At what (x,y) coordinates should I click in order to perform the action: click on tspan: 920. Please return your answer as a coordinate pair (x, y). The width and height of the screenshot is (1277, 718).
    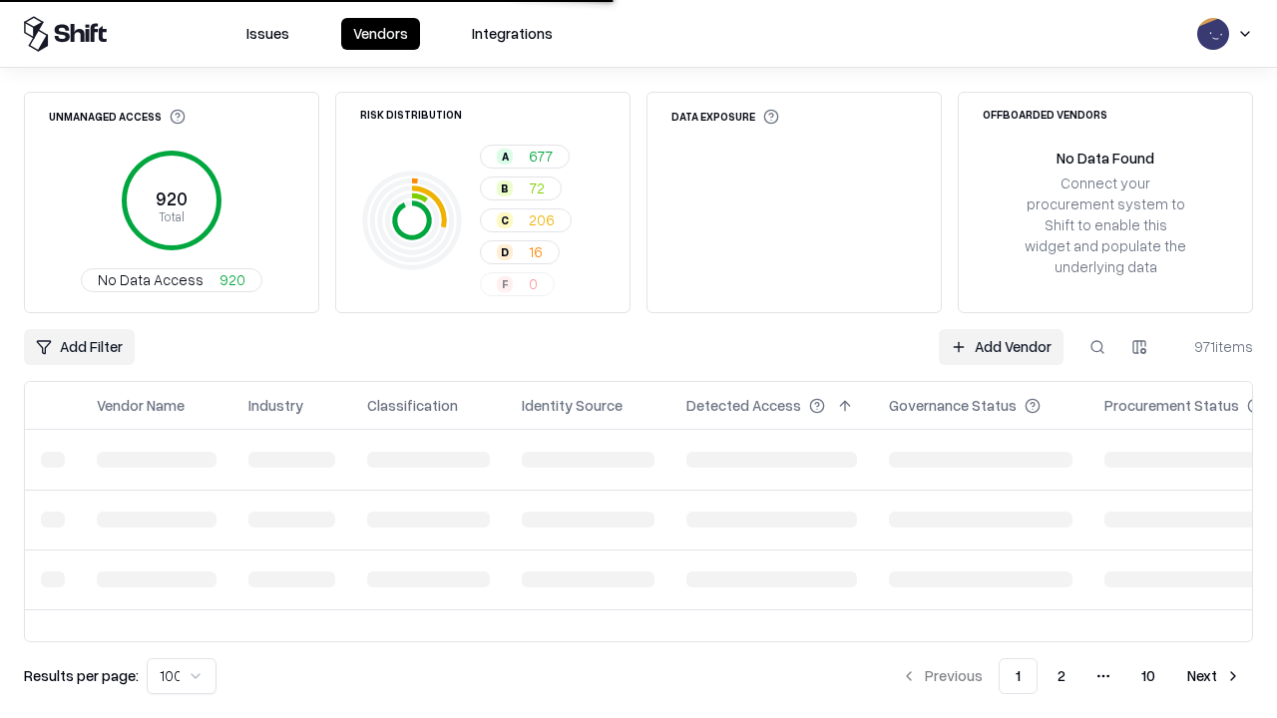
    Looking at the image, I should click on (172, 199).